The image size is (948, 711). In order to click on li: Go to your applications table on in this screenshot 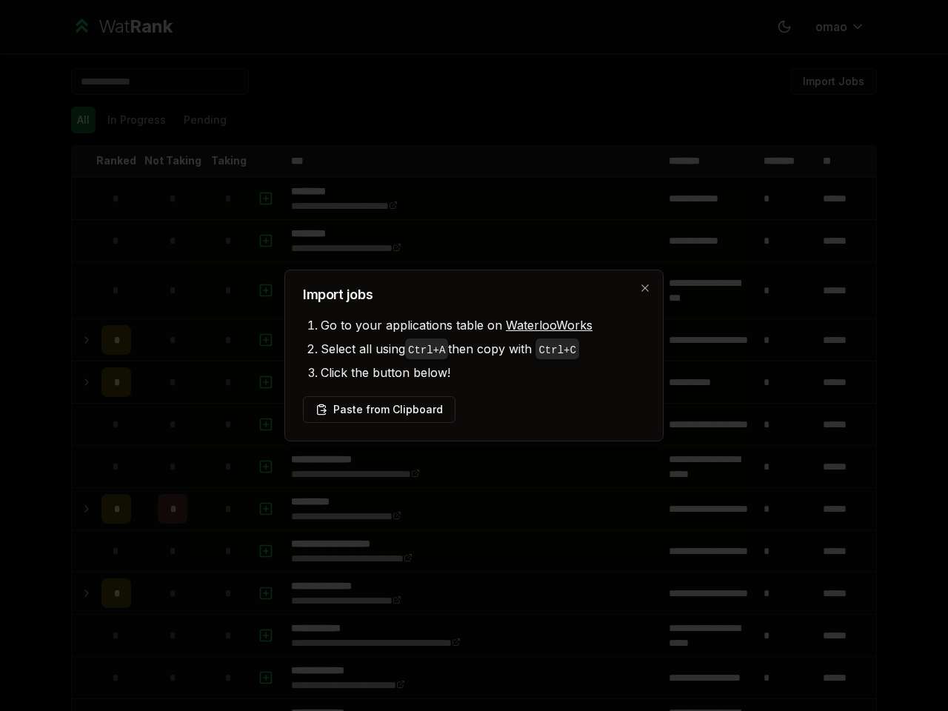, I will do `click(483, 325)`.